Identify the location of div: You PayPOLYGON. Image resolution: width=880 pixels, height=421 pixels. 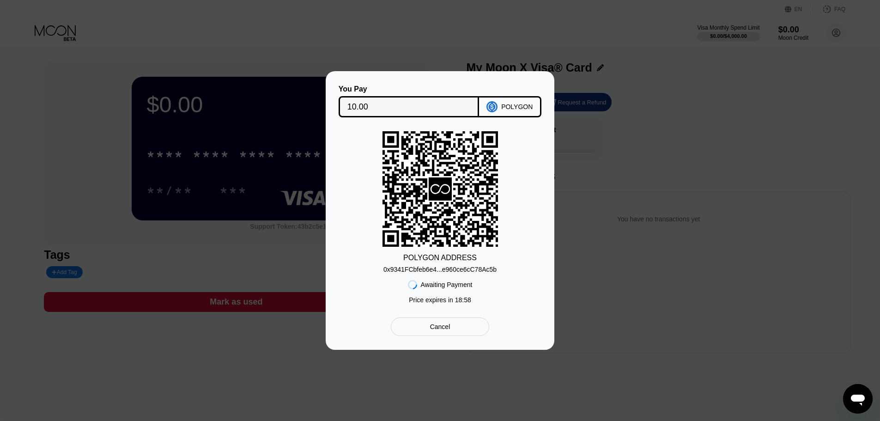
(440, 101).